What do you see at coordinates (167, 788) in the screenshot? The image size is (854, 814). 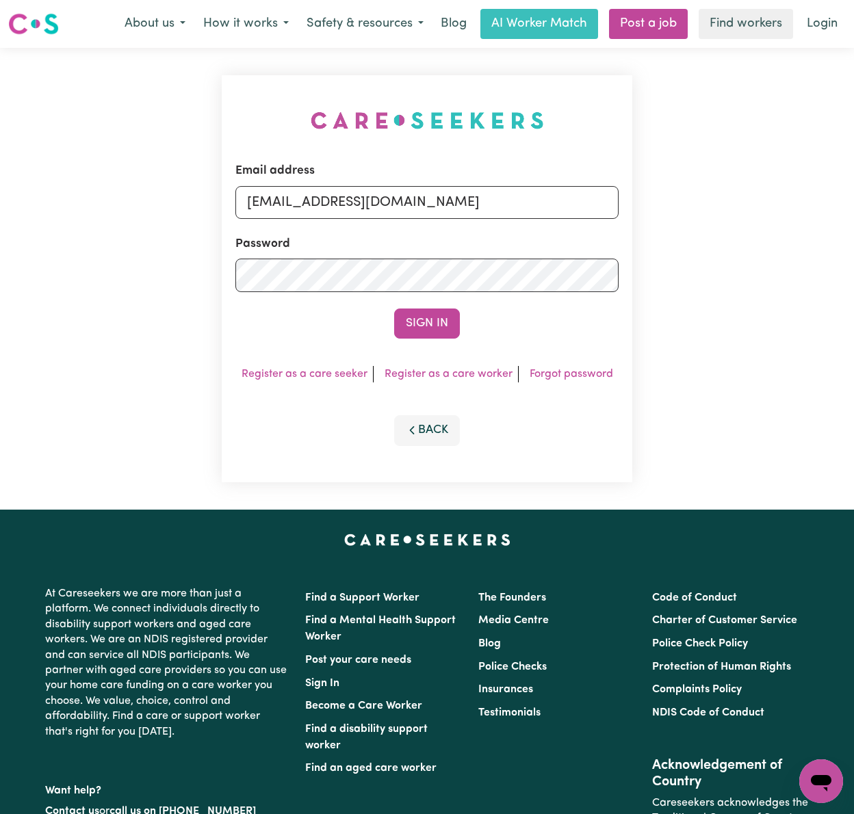 I see `p: Want help?` at bounding box center [167, 788].